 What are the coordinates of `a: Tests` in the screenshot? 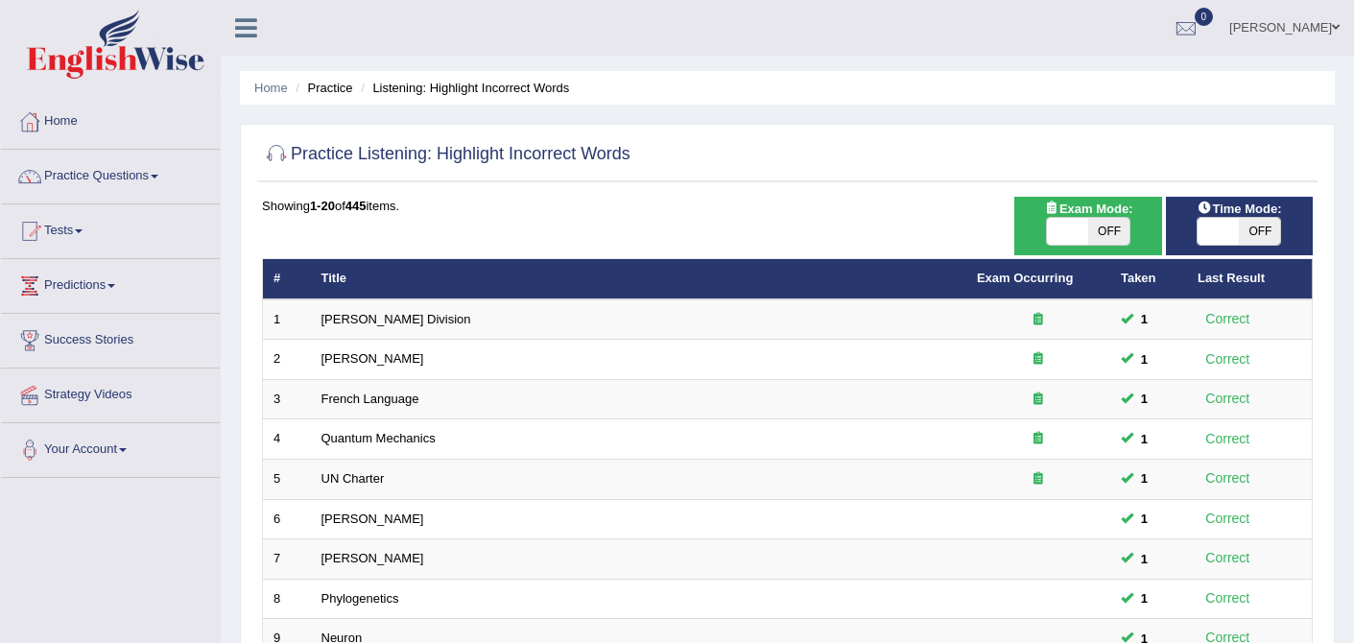 It's located at (110, 228).